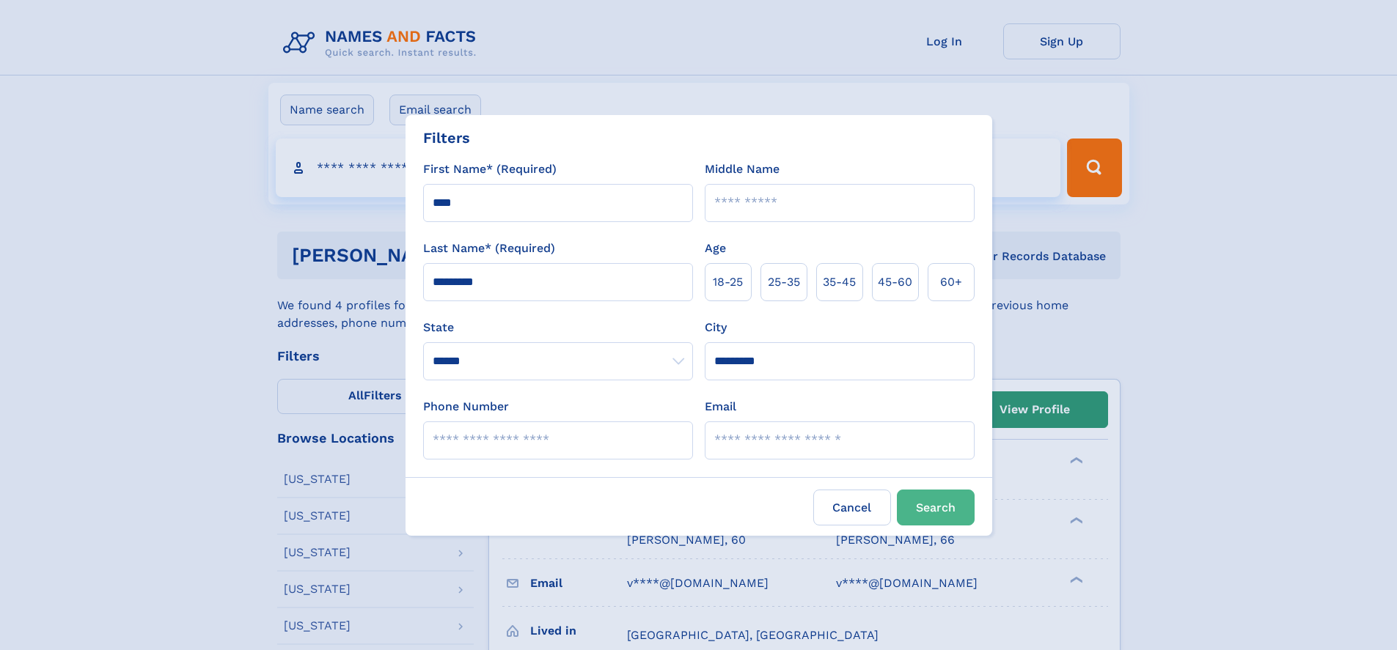  What do you see at coordinates (466, 407) in the screenshot?
I see `label: Phone Number` at bounding box center [466, 407].